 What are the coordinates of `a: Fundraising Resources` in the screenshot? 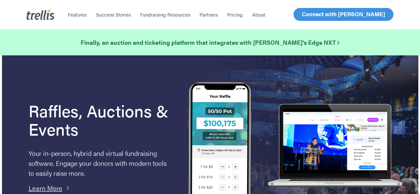 It's located at (165, 15).